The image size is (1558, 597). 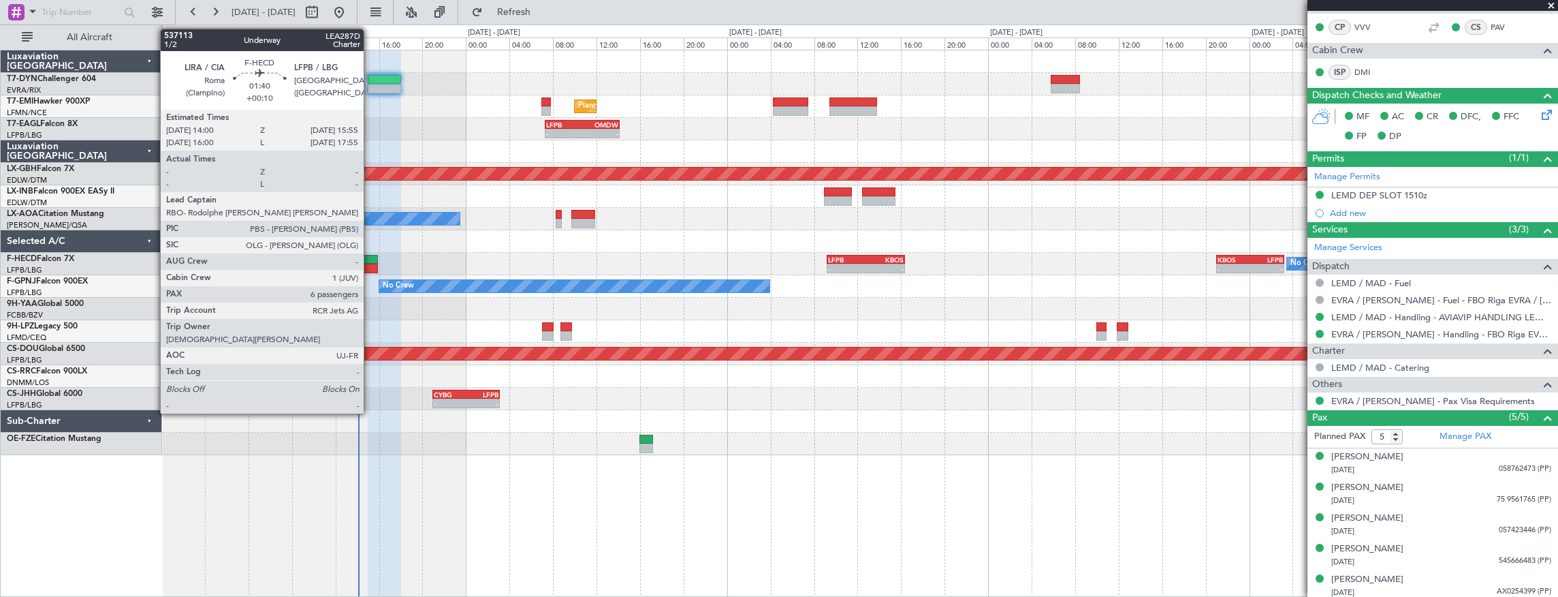 What do you see at coordinates (1340, 437) in the screenshot?
I see `label: Planned PAX` at bounding box center [1340, 437].